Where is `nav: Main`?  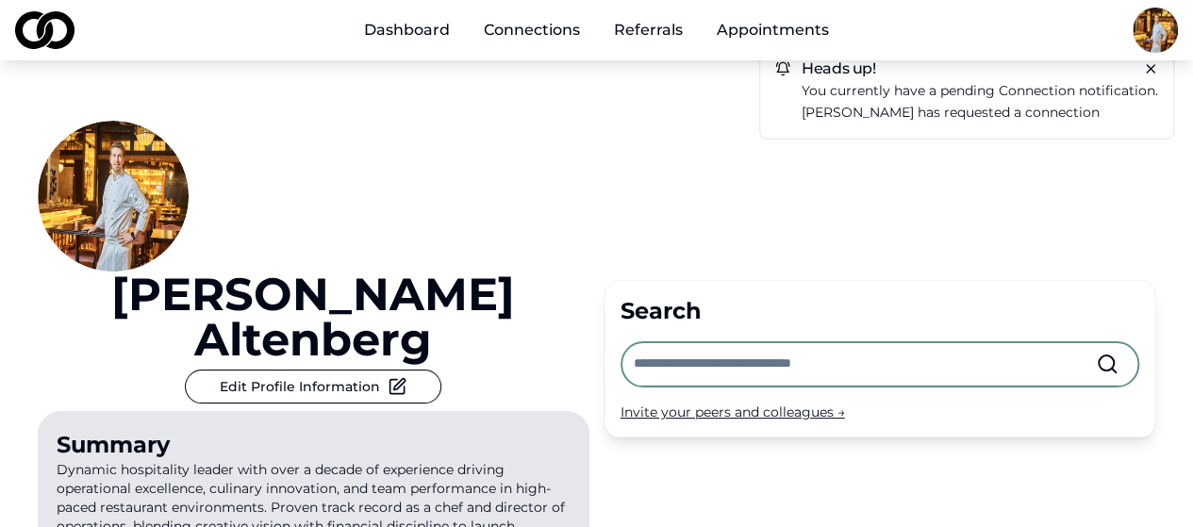 nav: Main is located at coordinates (596, 30).